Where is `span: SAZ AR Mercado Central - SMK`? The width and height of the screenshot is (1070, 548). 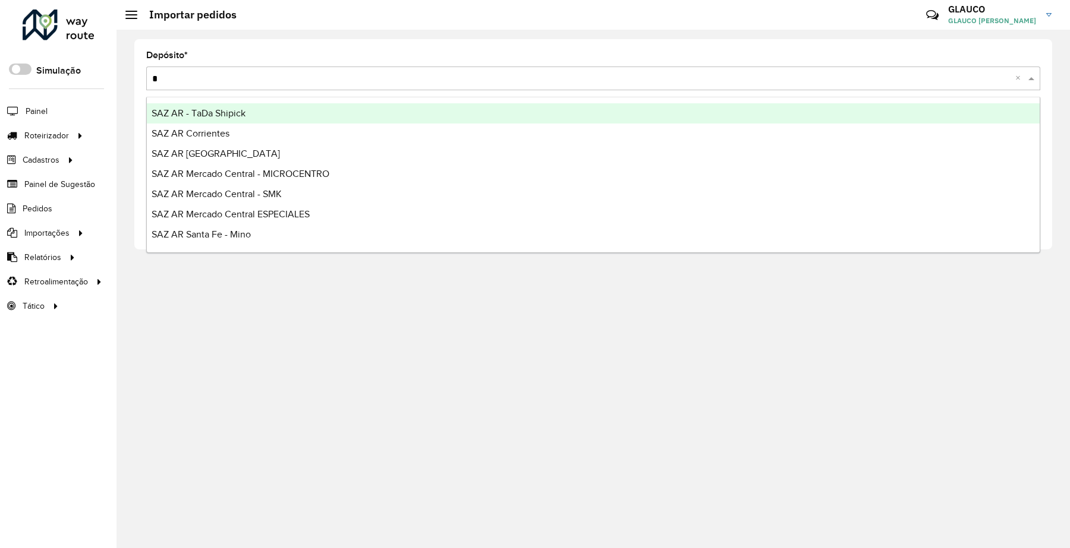
span: SAZ AR Mercado Central - SMK is located at coordinates (216, 194).